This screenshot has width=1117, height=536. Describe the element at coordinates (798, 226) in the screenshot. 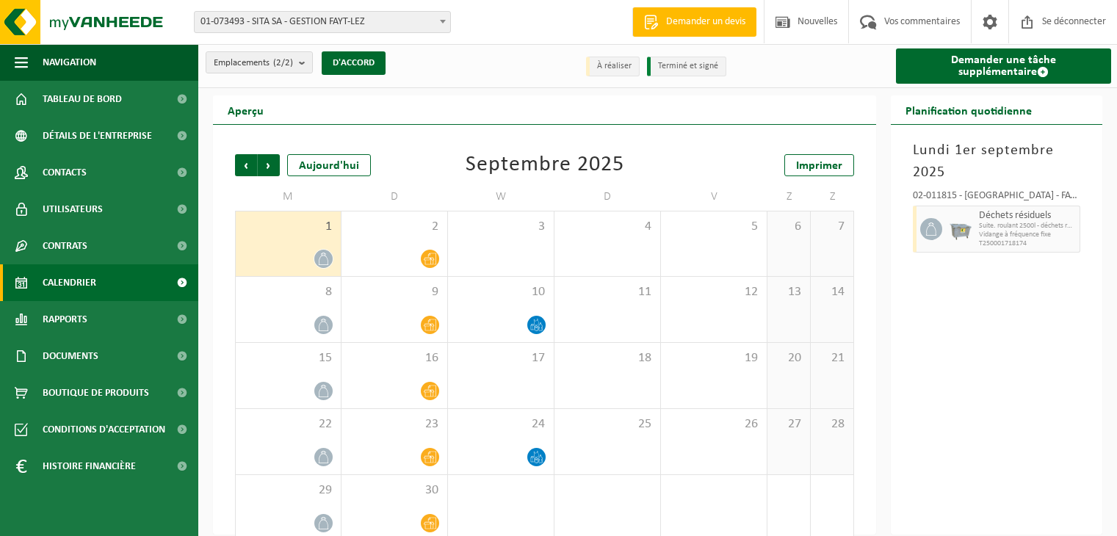

I see `font: 6` at that location.